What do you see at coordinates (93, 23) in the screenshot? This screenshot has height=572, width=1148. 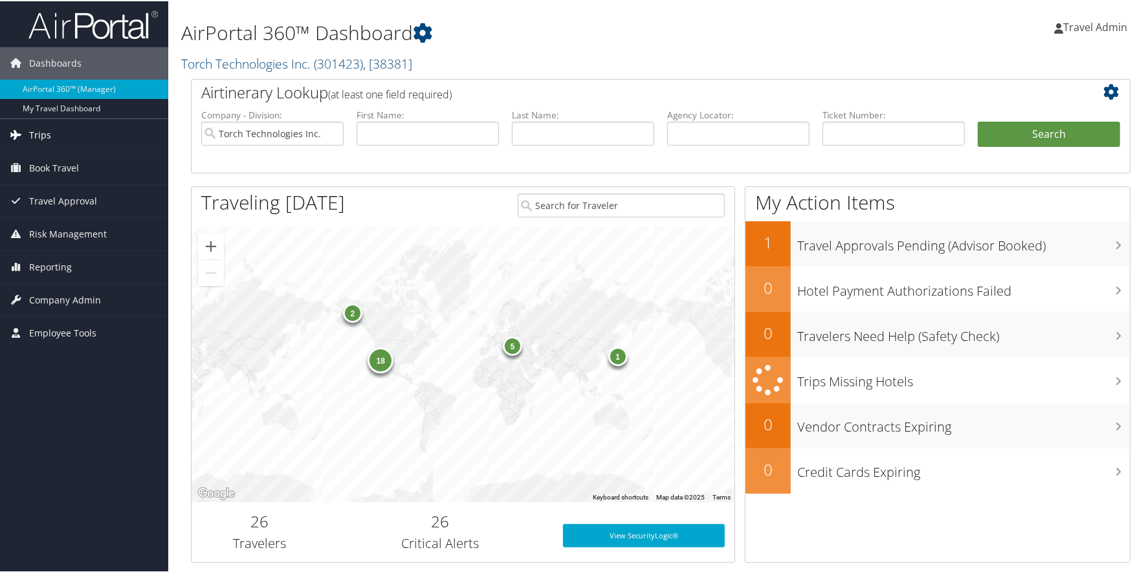 I see `img: airportal-logo.png` at bounding box center [93, 23].